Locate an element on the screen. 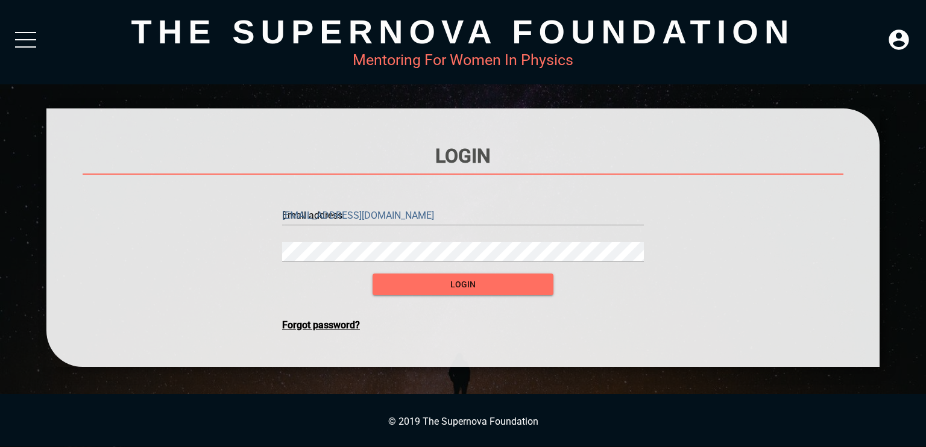 This screenshot has width=926, height=447. input: Email address is located at coordinates (463, 216).